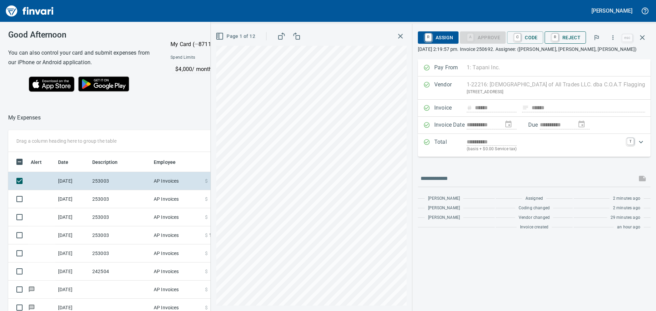 This screenshot has height=311, width=656. I want to click on p: My Expenses, so click(24, 118).